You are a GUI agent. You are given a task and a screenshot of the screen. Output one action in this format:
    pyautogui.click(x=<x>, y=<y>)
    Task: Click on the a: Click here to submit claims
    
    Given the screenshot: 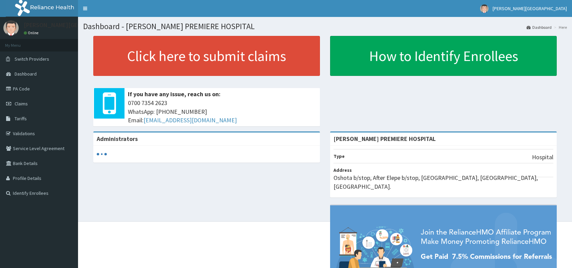 What is the action you would take?
    pyautogui.click(x=207, y=56)
    